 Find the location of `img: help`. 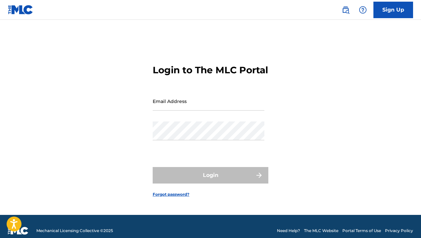

img: help is located at coordinates (363, 10).